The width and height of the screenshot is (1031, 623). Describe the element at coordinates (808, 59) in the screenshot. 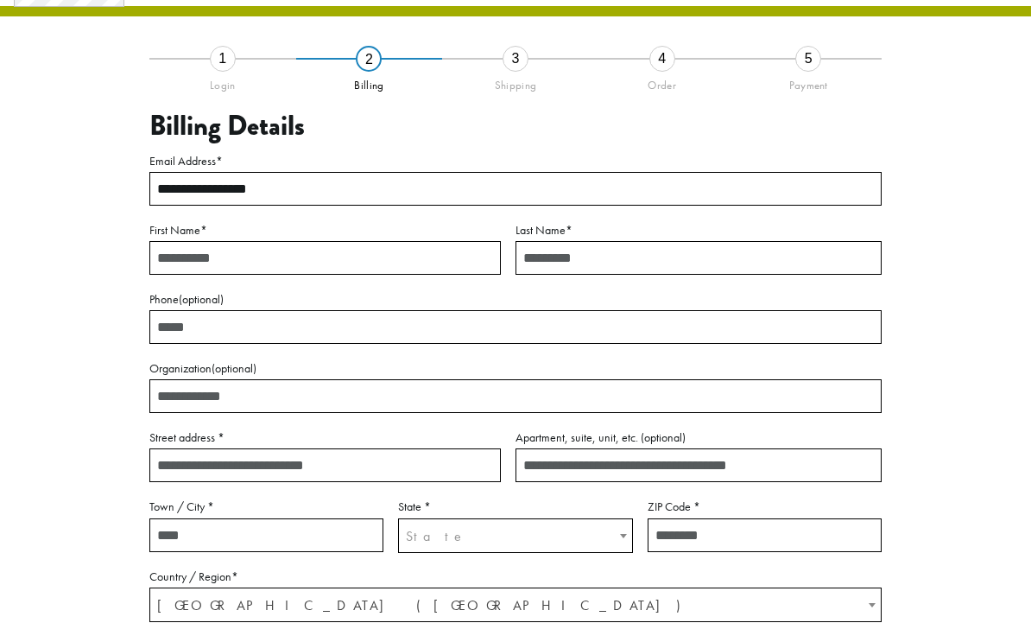

I see `div: 5` at that location.